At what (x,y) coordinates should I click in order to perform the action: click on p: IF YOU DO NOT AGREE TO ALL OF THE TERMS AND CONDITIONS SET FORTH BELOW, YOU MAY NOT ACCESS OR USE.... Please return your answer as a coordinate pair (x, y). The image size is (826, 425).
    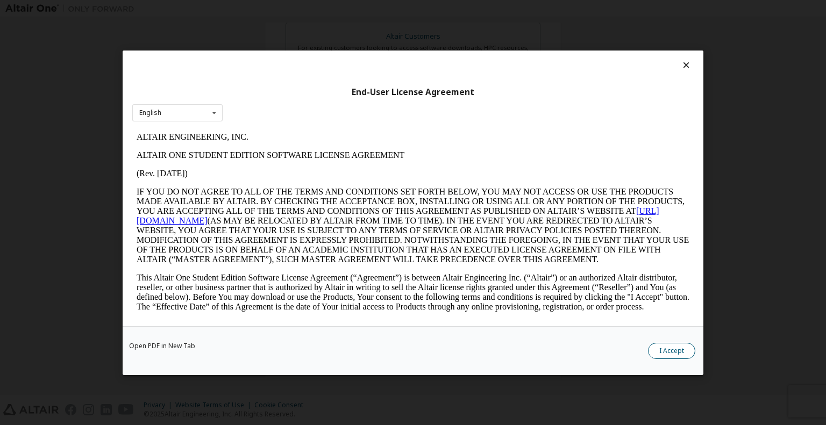
    Looking at the image, I should click on (281, 98).